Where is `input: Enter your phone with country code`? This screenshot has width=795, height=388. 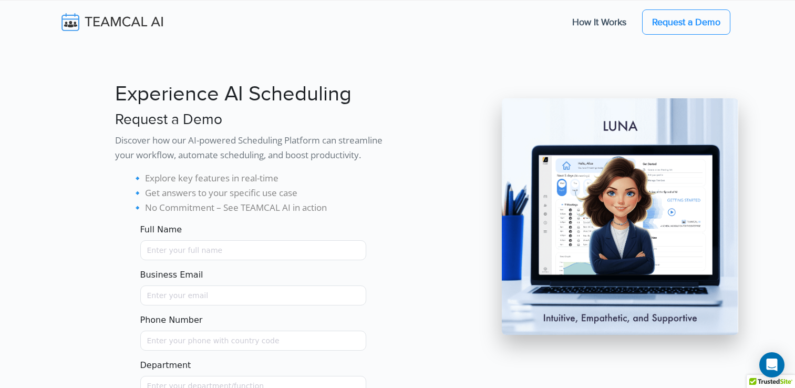 input: Enter your phone with country code is located at coordinates (253, 341).